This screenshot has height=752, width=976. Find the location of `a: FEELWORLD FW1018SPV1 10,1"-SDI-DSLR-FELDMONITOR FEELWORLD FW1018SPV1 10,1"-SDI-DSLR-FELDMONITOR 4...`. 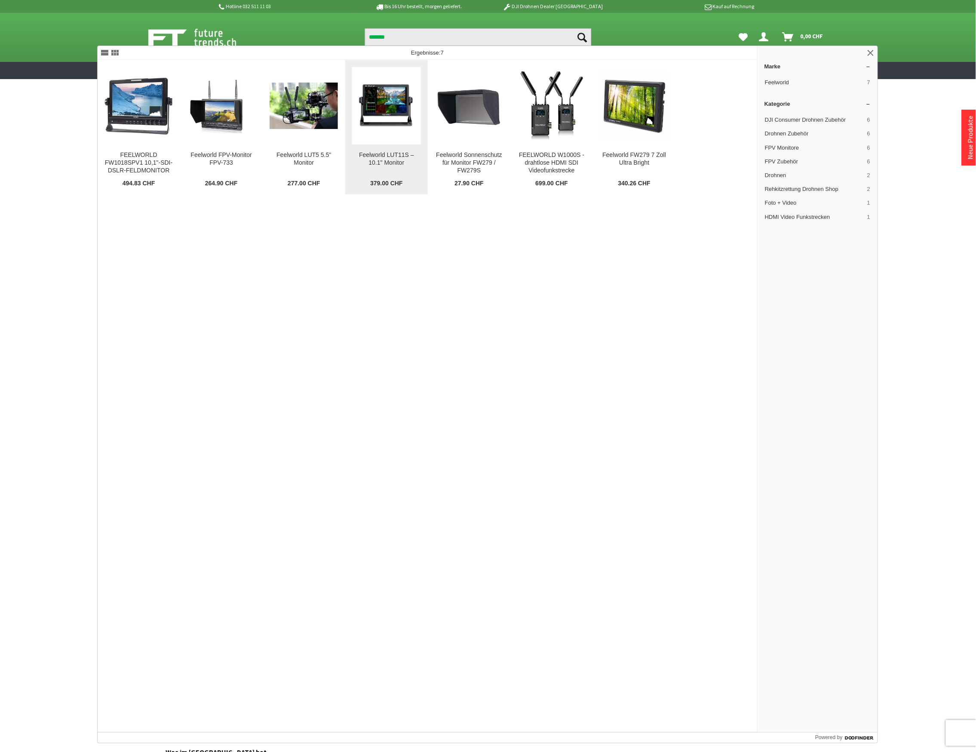

a: FEELWORLD FW1018SPV1 10,1"-SDI-DSLR-FELDMONITOR FEELWORLD FW1018SPV1 10,1"-SDI-DSLR-FELDMONITOR 4... is located at coordinates (138, 127).